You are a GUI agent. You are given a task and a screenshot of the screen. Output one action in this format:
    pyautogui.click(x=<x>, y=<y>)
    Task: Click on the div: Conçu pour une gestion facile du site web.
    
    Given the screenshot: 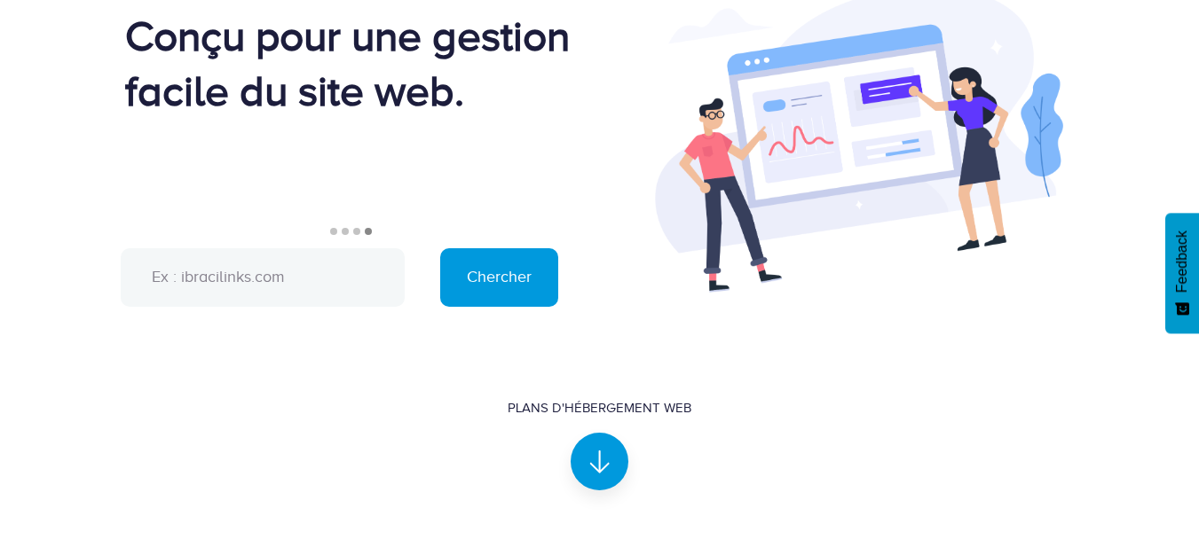 What is the action you would take?
    pyautogui.click(x=349, y=64)
    